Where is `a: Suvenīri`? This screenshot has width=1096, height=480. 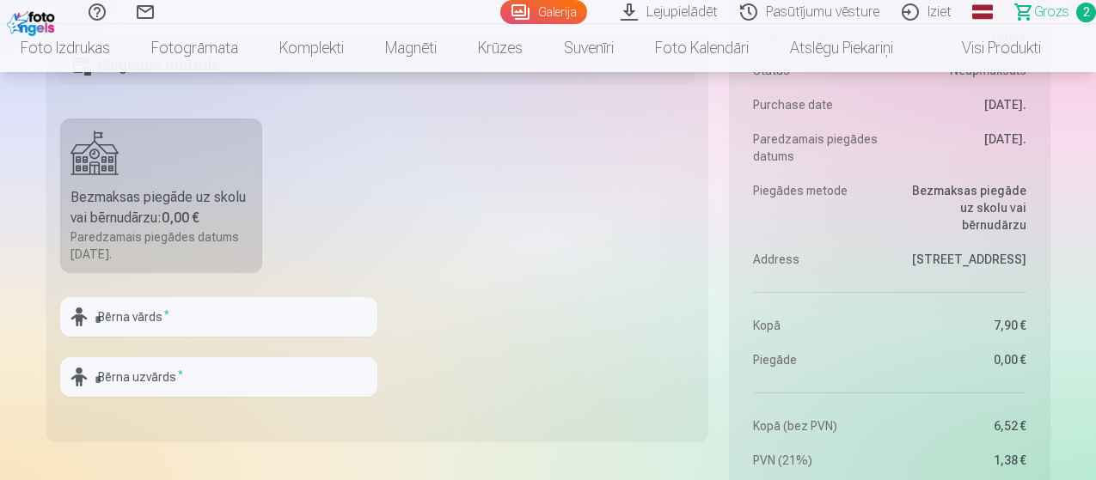
a: Suvenīri is located at coordinates (589, 48).